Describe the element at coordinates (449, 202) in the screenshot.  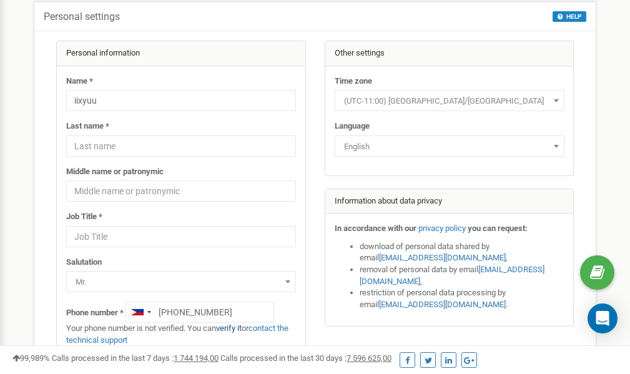
I see `div: Information about data privacy` at that location.